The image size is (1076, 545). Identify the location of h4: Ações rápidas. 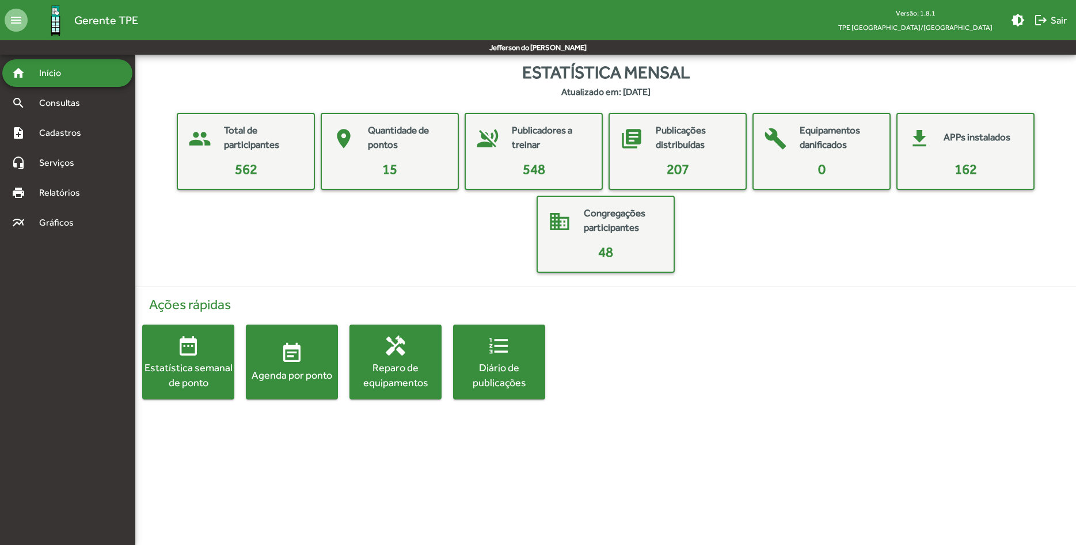
(606, 305).